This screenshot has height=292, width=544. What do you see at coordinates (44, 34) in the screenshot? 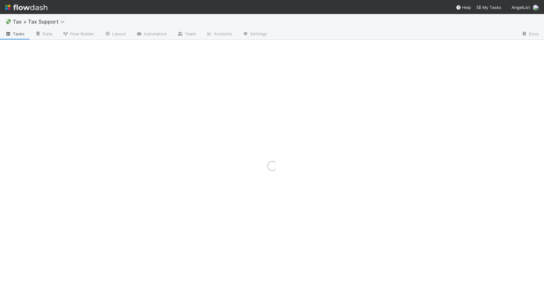
I see `a: Data` at bounding box center [44, 34].